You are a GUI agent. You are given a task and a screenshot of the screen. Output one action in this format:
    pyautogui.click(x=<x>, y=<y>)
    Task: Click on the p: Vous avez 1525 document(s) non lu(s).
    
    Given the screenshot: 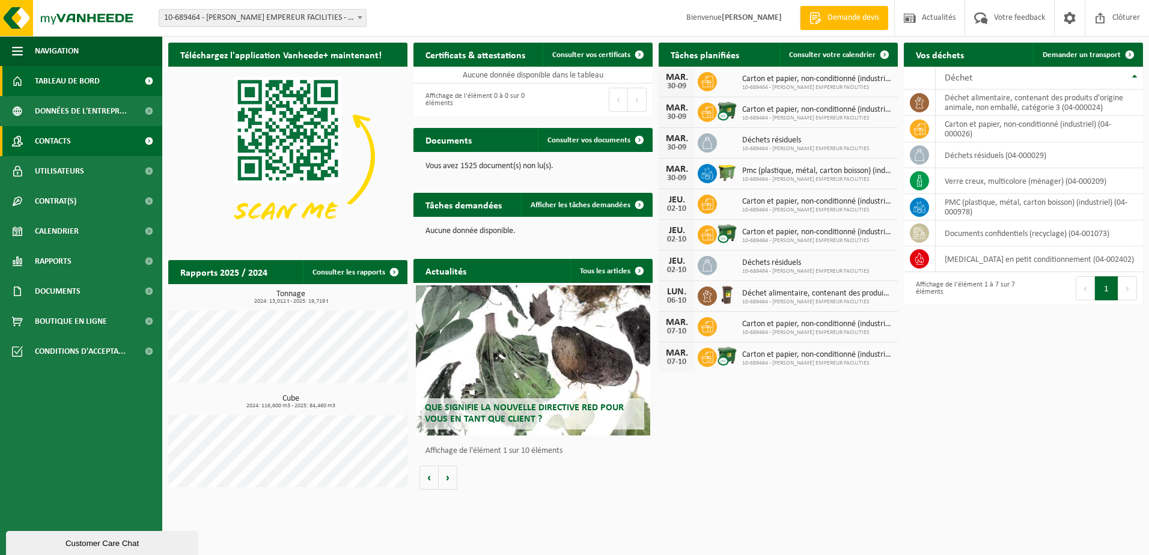 What is the action you would take?
    pyautogui.click(x=533, y=166)
    